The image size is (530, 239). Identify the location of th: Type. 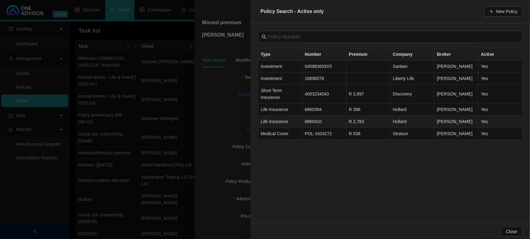
(280, 54).